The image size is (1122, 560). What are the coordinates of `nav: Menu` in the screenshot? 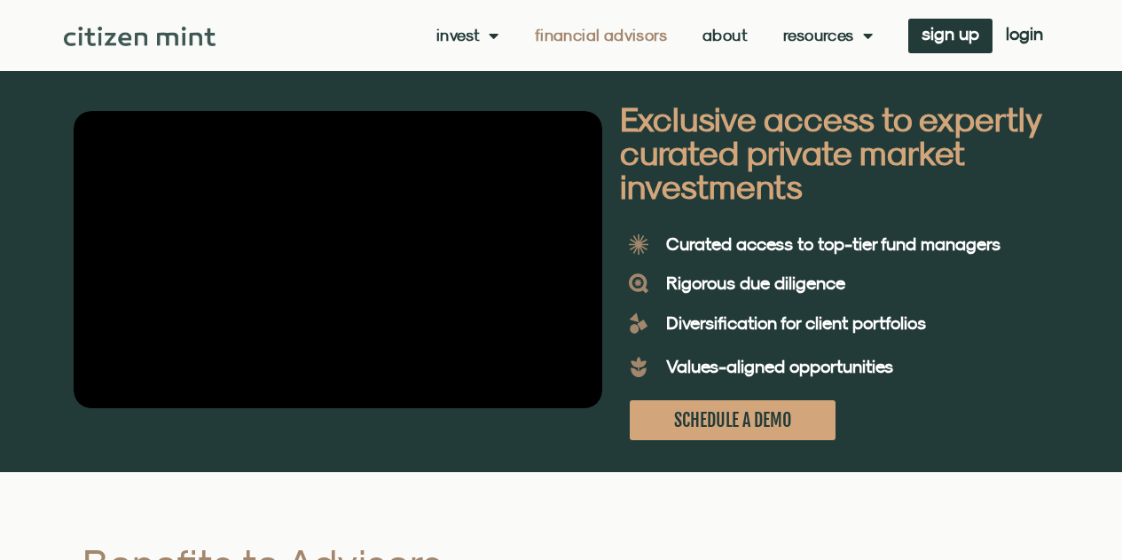 It's located at (654, 35).